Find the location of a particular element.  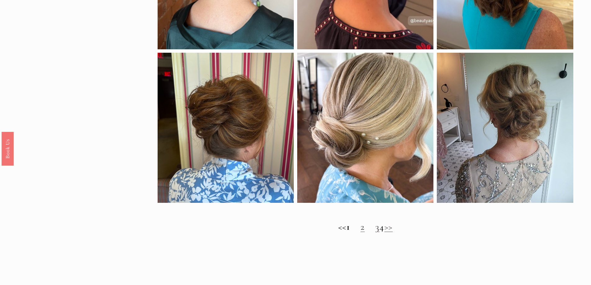

strong: 1 is located at coordinates (348, 227).